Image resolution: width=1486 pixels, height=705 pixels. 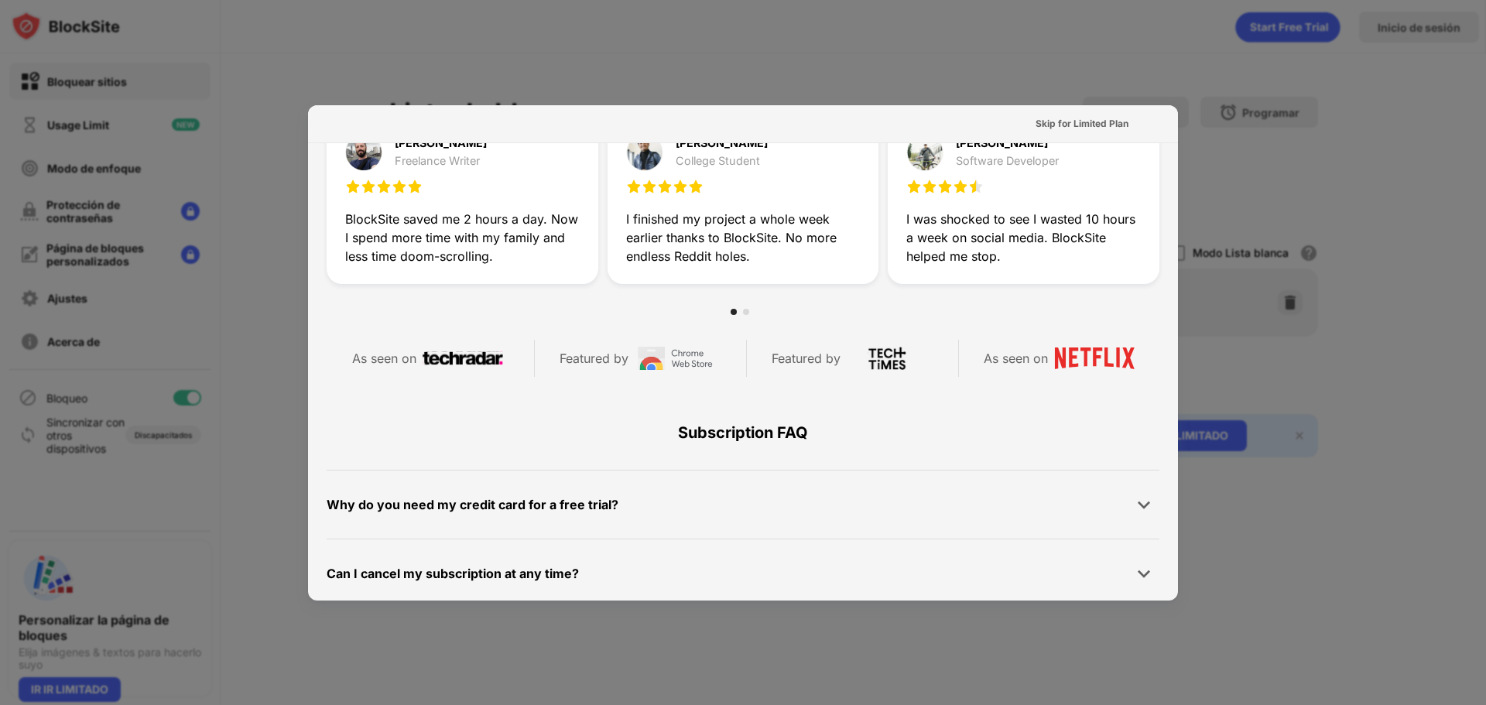 What do you see at coordinates (364, 152) in the screenshot?
I see `img: testimonial-purchase-1.jpg` at bounding box center [364, 152].